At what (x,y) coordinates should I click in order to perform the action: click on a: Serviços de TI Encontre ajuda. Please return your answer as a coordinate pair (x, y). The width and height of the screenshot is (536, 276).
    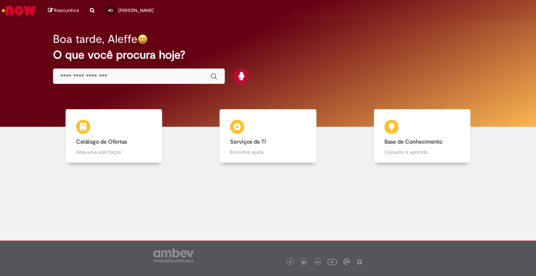
    Looking at the image, I should click on (268, 136).